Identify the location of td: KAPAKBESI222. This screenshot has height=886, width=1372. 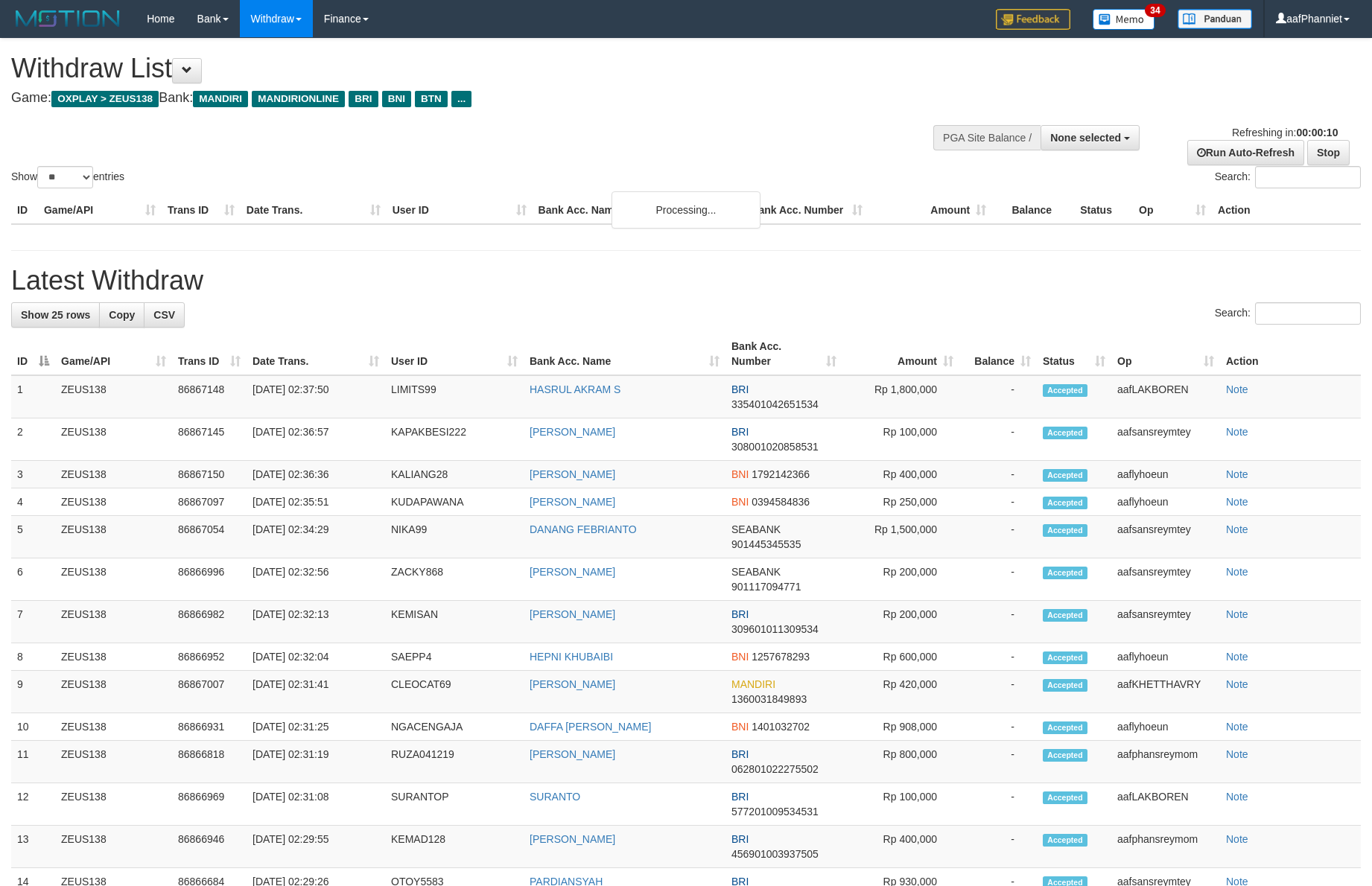
(454, 440).